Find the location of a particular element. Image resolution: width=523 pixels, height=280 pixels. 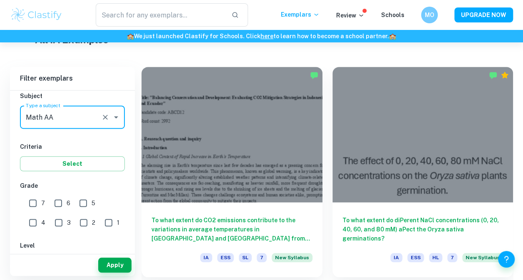

h6: To what extent do diPerent NaCl concentrations (0, 20, 40, 60, and 80 mM) aPect the Oryza sativa ... is located at coordinates (423, 230).